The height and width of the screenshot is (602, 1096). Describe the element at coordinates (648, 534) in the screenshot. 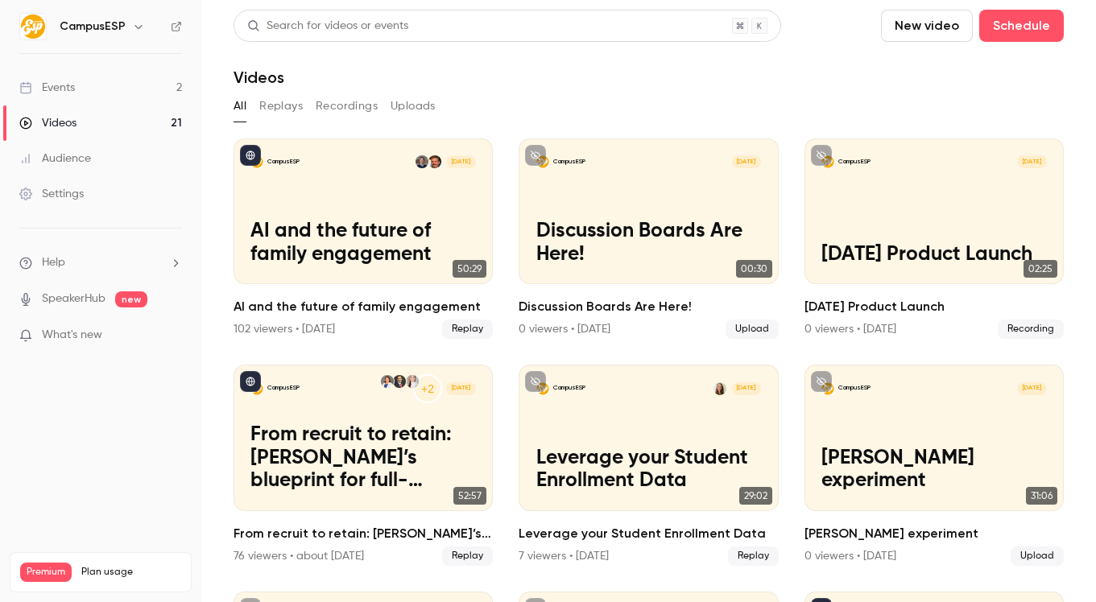

I see `h2: Leverage your Student Enrollment Data` at that location.